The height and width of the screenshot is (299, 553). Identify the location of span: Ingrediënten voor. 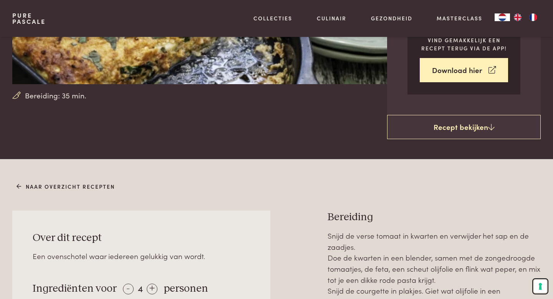
(75, 288).